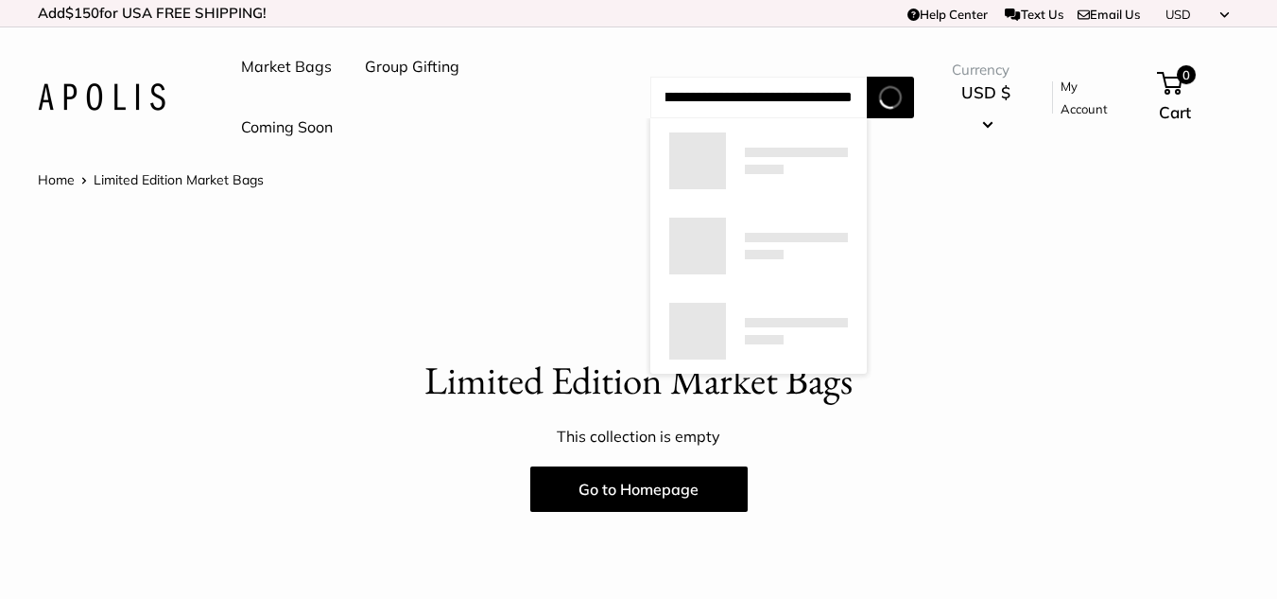 The image size is (1277, 599). Describe the element at coordinates (101, 96) in the screenshot. I see `img: Apolis` at that location.